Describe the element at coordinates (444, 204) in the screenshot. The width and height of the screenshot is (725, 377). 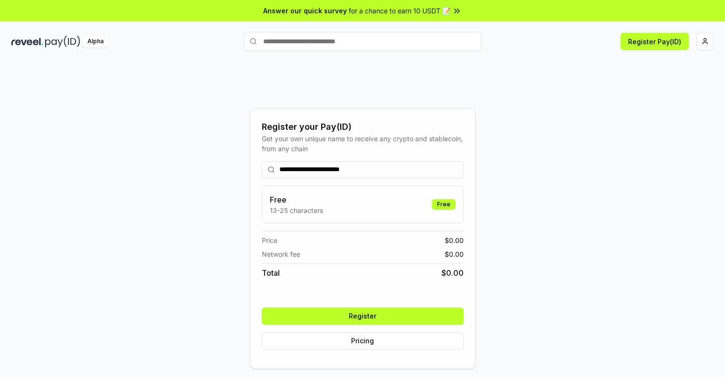
I see `div: Free` at that location.